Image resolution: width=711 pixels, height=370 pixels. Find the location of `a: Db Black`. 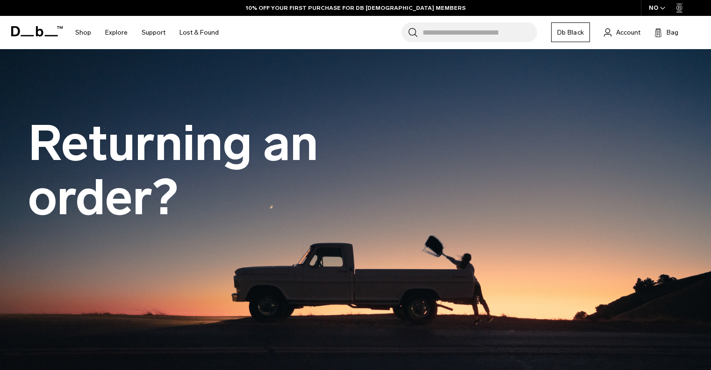

a: Db Black is located at coordinates (570, 32).